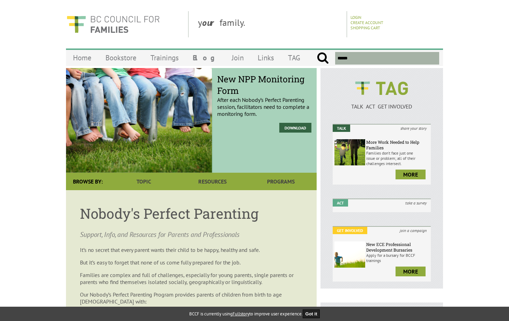  I want to click on a: Bookstore, so click(121, 58).